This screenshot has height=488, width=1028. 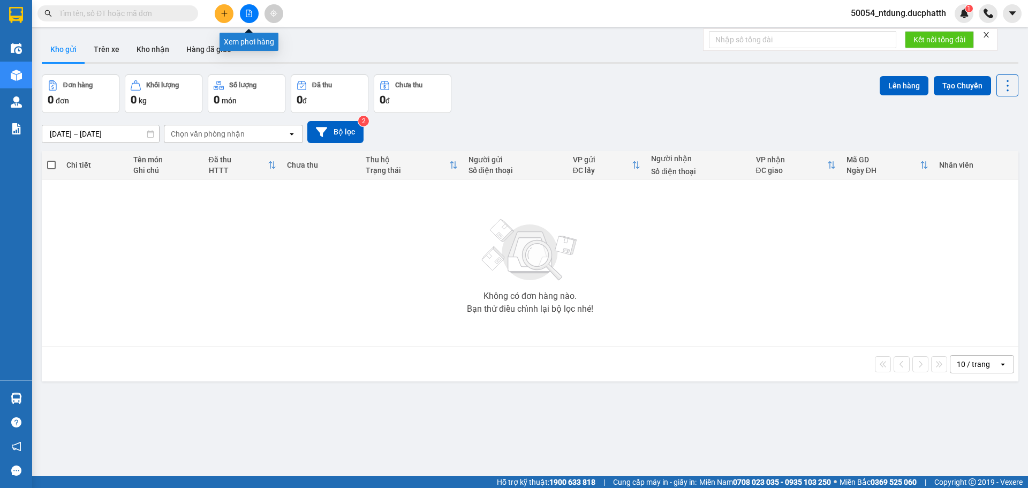 I want to click on strong: 0369 525 060, so click(x=893, y=482).